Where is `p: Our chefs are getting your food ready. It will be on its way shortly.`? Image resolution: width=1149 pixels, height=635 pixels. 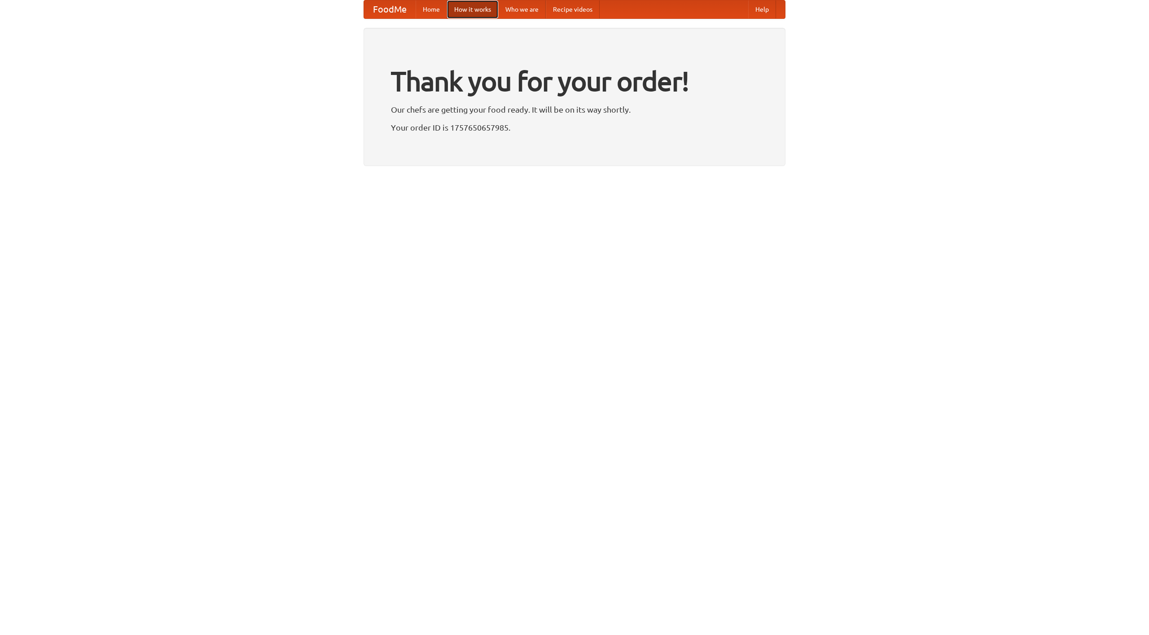
p: Our chefs are getting your food ready. It will be on its way shortly. is located at coordinates (575, 110).